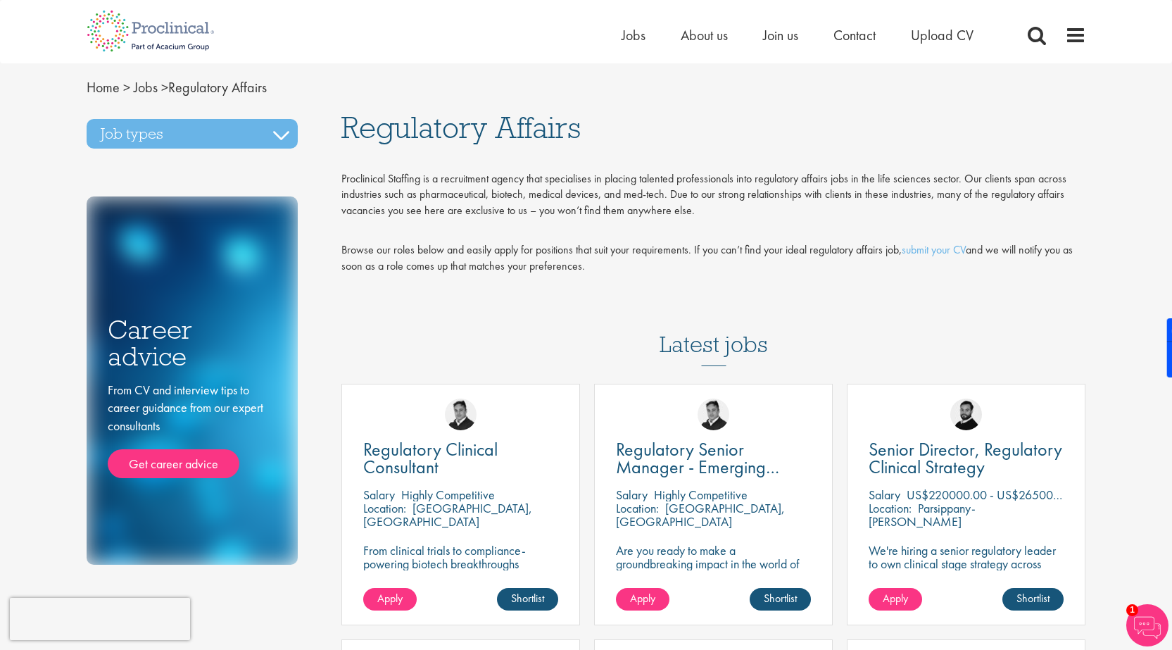 This screenshot has height=650, width=1172. I want to click on span: Contact, so click(855, 35).